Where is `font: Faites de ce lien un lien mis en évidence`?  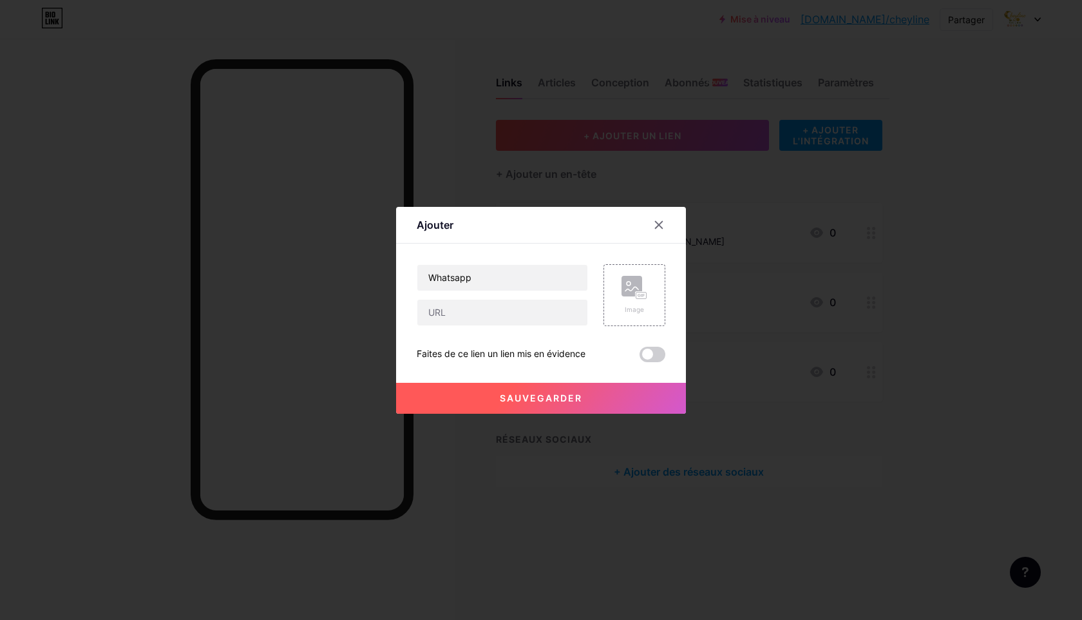
font: Faites de ce lien un lien mis en évidence is located at coordinates (501, 353).